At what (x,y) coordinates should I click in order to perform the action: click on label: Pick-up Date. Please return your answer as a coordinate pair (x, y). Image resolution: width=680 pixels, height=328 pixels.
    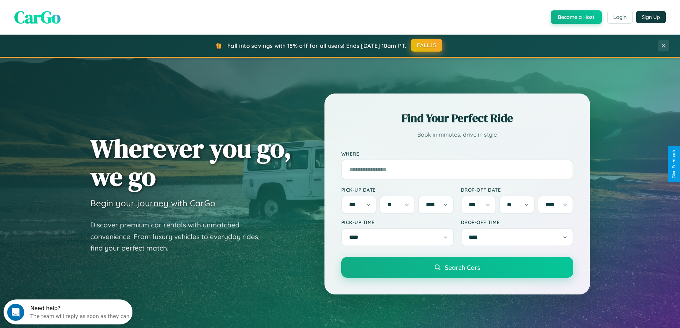
    Looking at the image, I should click on (398, 190).